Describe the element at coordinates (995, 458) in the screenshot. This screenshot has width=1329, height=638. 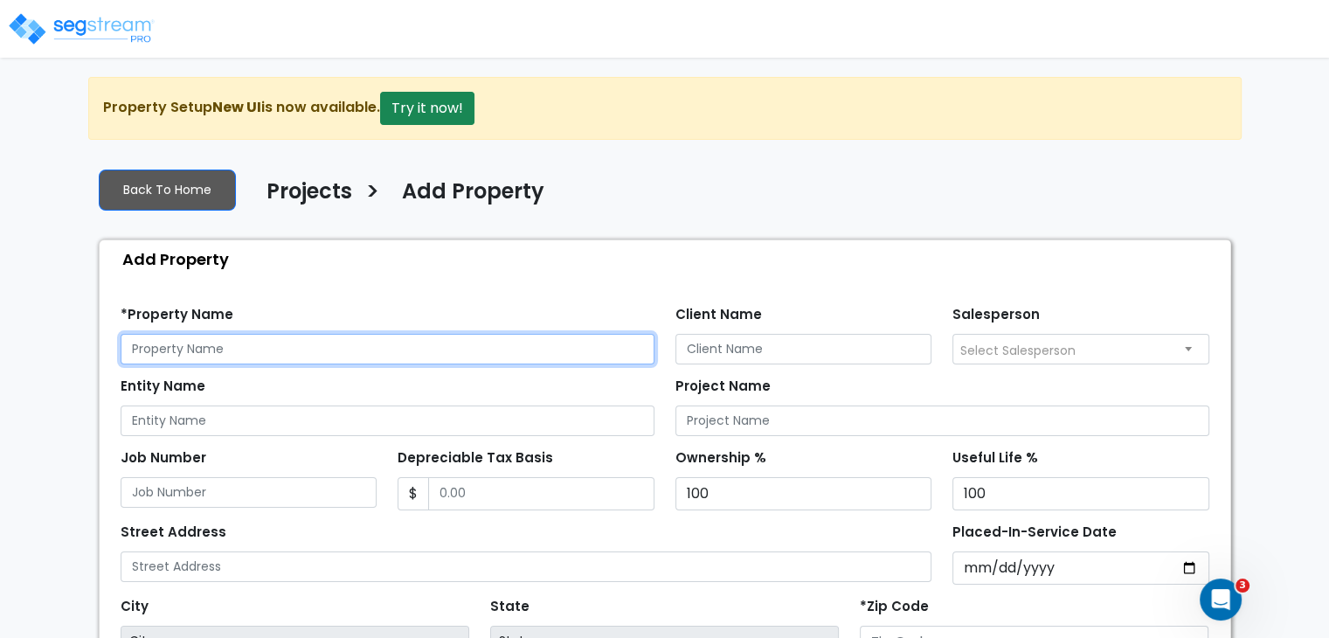
I see `label: Useful Life %` at that location.